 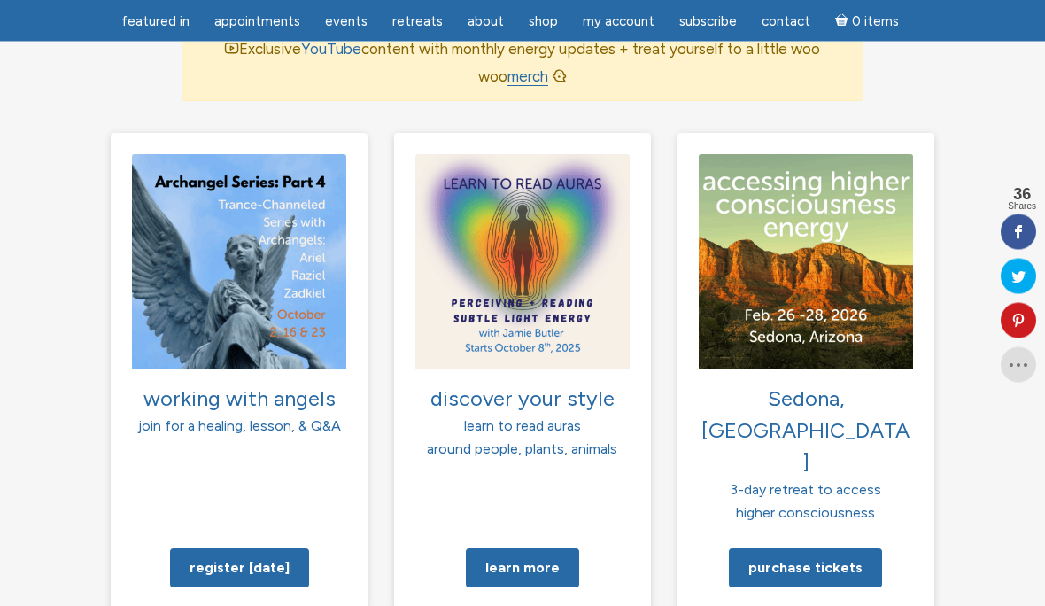 I want to click on span: Shop, so click(x=543, y=21).